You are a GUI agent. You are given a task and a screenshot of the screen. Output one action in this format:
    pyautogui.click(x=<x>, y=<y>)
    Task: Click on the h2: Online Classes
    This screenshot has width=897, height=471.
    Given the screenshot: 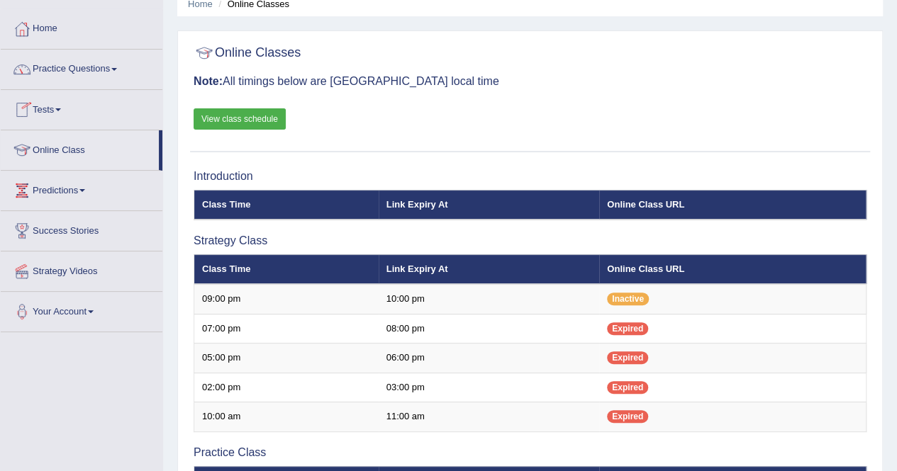 What is the action you would take?
    pyautogui.click(x=247, y=53)
    